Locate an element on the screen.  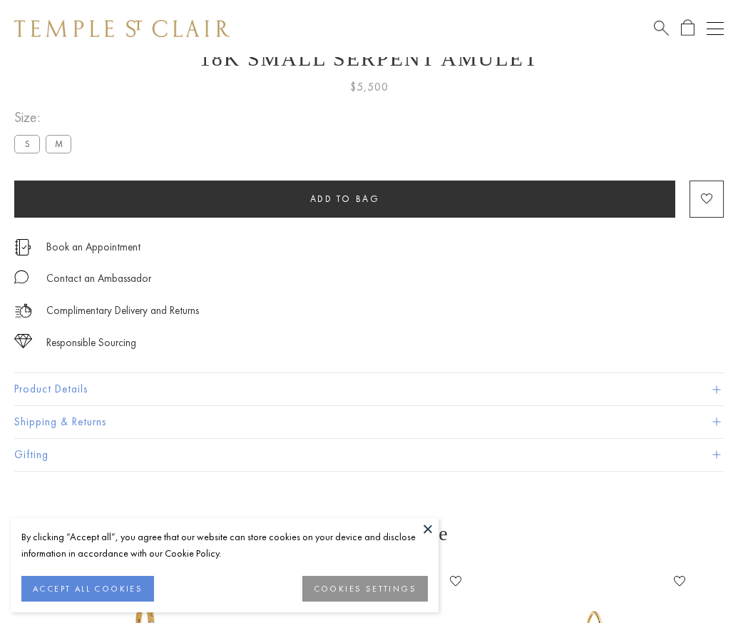
div: By clicking “Accept all”, you agree that our website can store cookies on your device and disclos... is located at coordinates (225, 545).